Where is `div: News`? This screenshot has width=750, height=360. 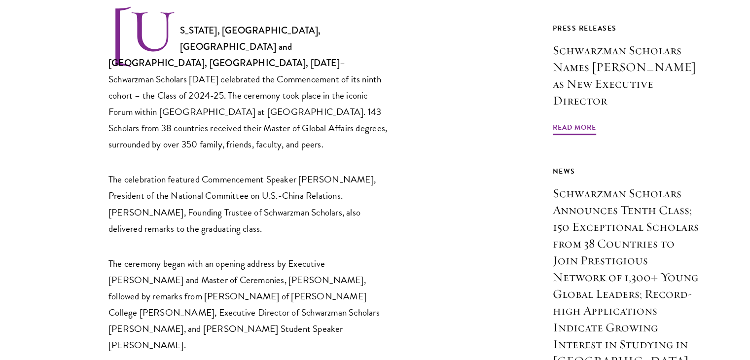 div: News is located at coordinates (627, 171).